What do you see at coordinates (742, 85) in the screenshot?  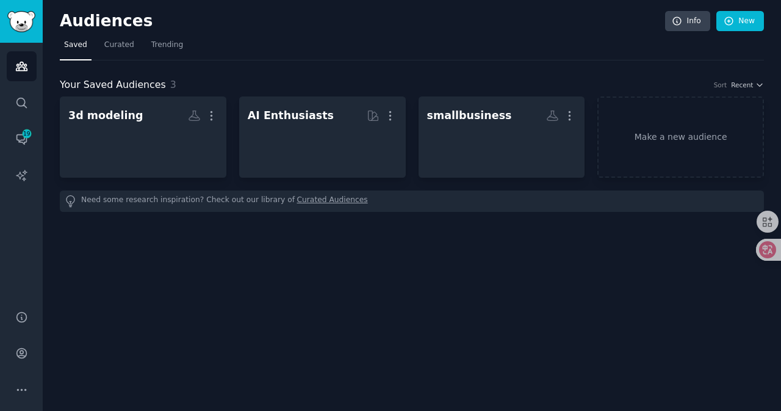 I see `span: Recent` at bounding box center [742, 85].